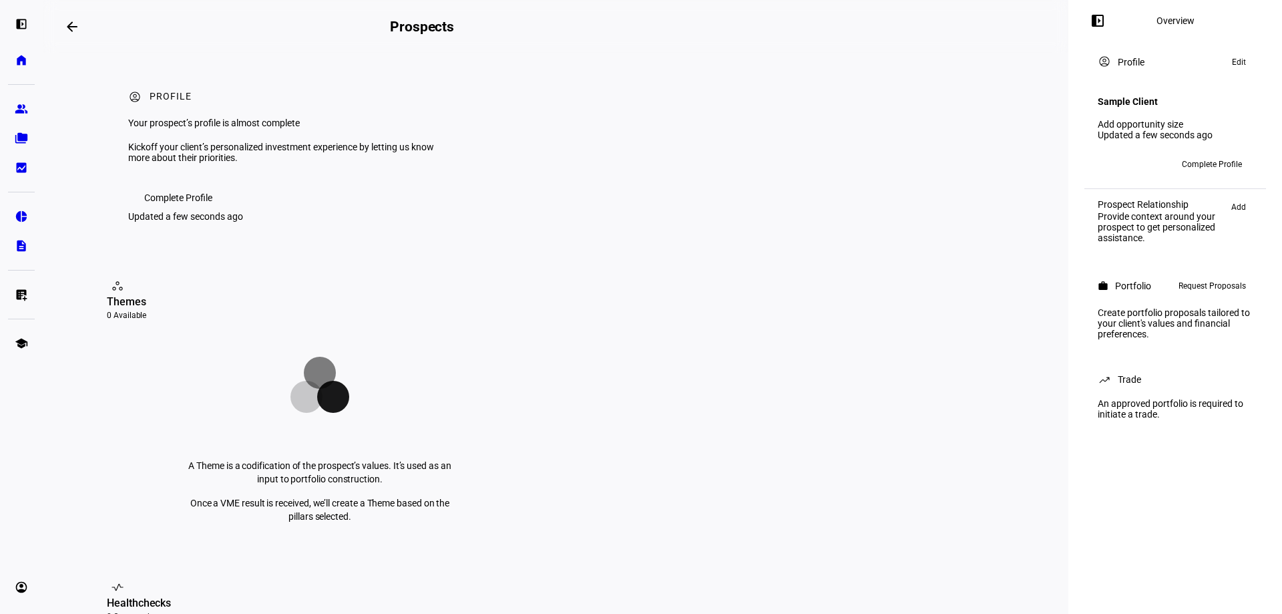 This screenshot has height=614, width=1282. What do you see at coordinates (1175, 62) in the screenshot?
I see `eth-panel-overview-card-header: Profile` at bounding box center [1175, 62].